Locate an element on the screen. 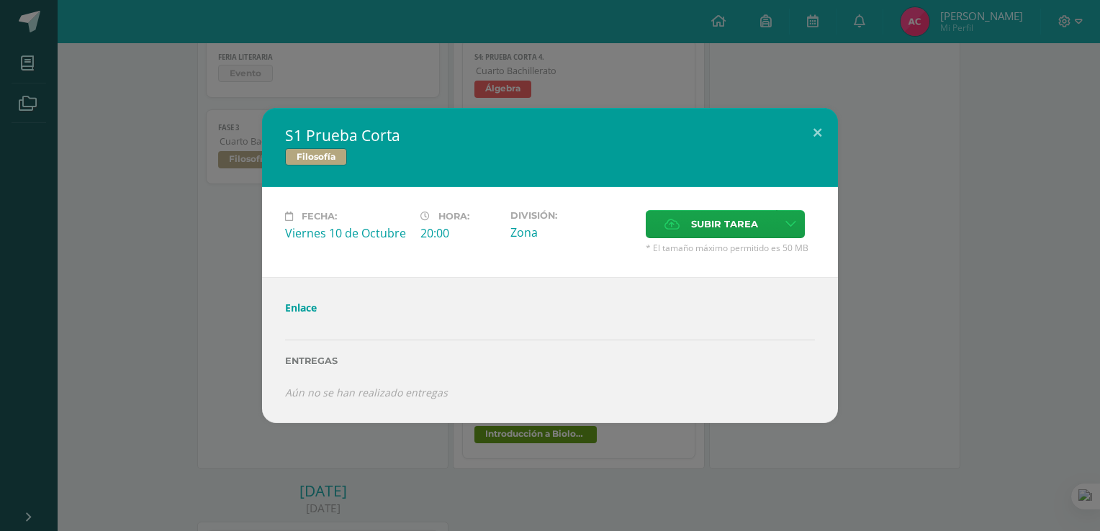 The height and width of the screenshot is (531, 1100). button: Close (Esc) is located at coordinates (817, 132).